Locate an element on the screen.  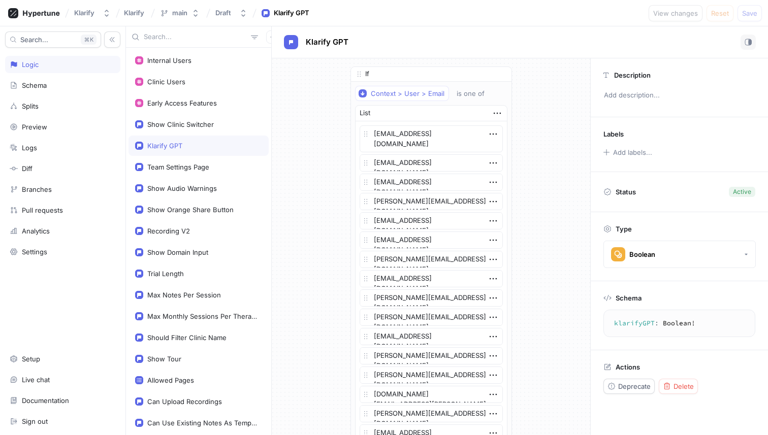
button: main is located at coordinates (180, 13).